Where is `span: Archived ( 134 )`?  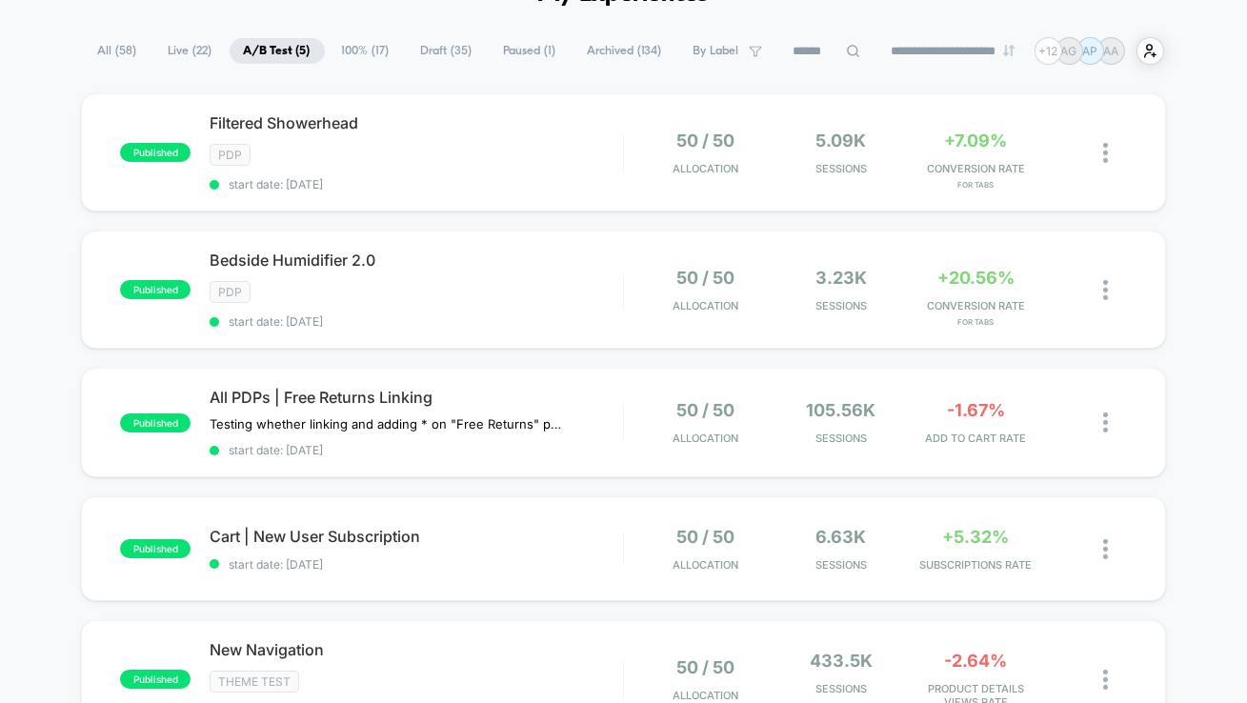 span: Archived ( 134 ) is located at coordinates (625, 50).